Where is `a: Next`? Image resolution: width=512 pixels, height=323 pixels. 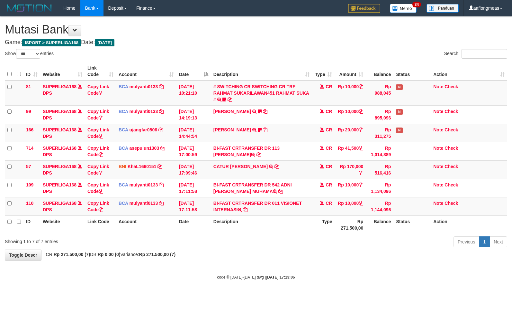 a: Next is located at coordinates (499, 242).